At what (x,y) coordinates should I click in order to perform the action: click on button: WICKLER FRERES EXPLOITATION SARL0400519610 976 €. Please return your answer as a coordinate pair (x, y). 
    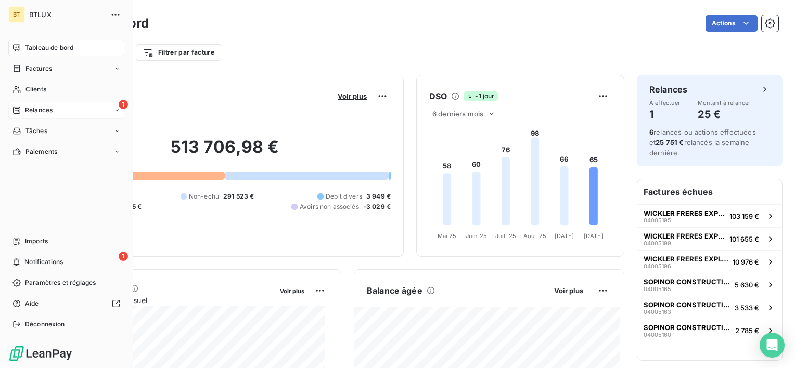
    Looking at the image, I should click on (710, 262).